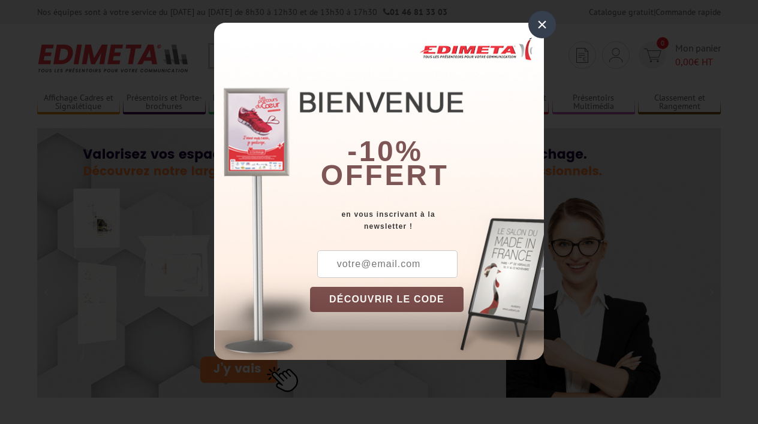 The height and width of the screenshot is (424, 758). What do you see at coordinates (385, 151) in the screenshot?
I see `b: -10%` at bounding box center [385, 151].